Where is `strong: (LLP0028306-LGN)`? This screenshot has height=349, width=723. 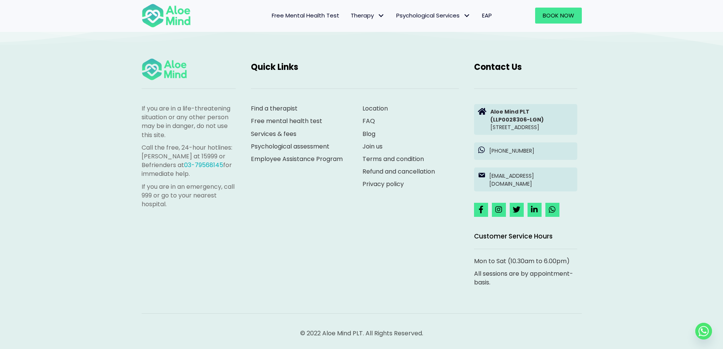
strong: (LLP0028306-LGN) is located at coordinates (517, 119).